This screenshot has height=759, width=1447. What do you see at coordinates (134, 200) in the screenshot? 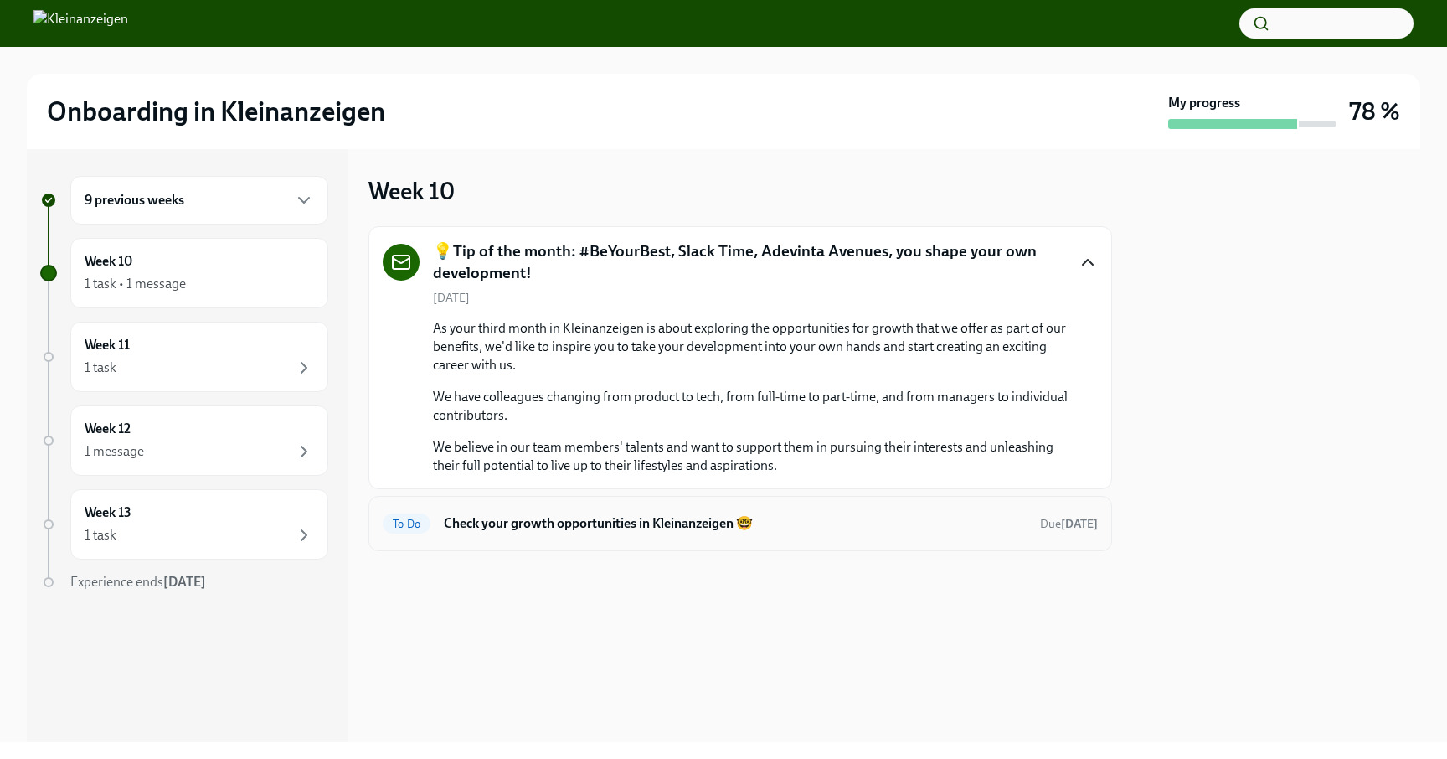
I see `h6: 9 previous weeks` at bounding box center [134, 200].